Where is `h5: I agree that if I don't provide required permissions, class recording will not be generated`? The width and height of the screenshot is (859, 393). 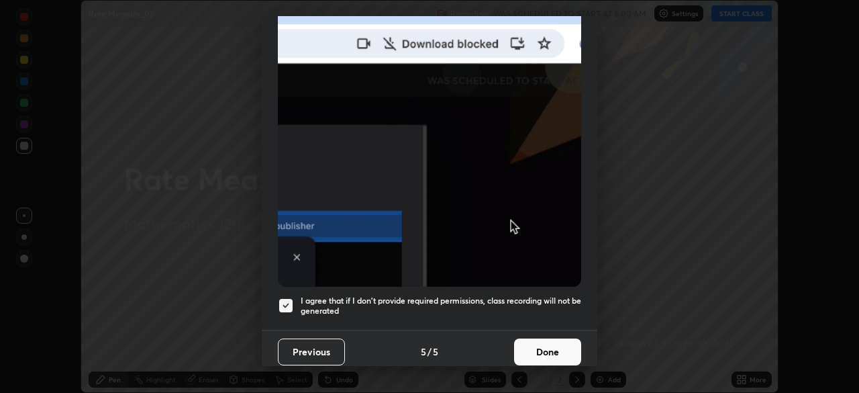
h5: I agree that if I don't provide required permissions, class recording will not be generated is located at coordinates (441, 305).